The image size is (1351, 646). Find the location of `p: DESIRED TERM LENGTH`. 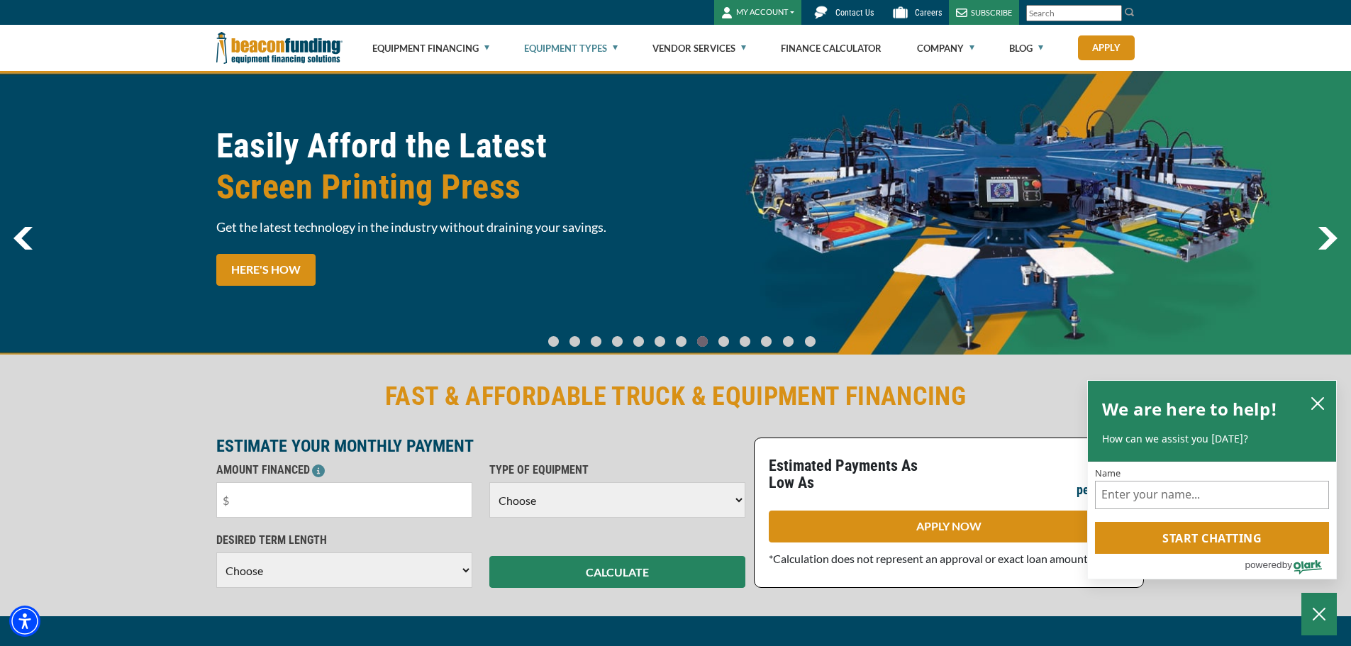

p: DESIRED TERM LENGTH is located at coordinates (344, 540).